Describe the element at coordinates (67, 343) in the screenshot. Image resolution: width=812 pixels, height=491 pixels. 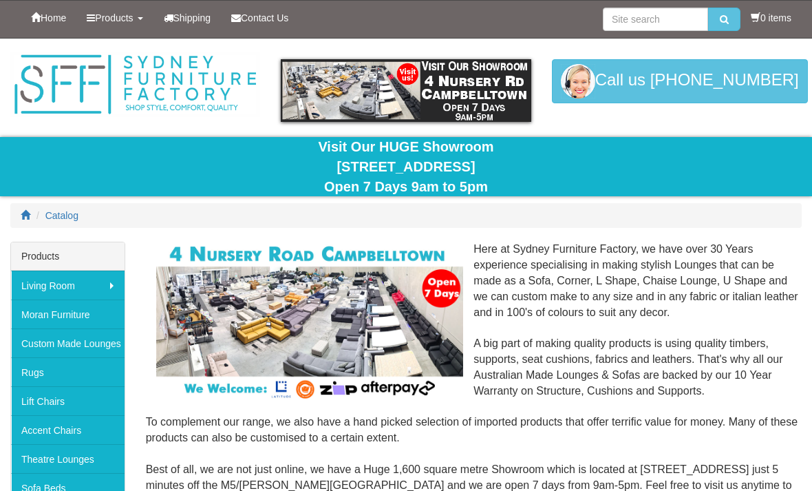
I see `a: Custom Made Lounges` at that location.